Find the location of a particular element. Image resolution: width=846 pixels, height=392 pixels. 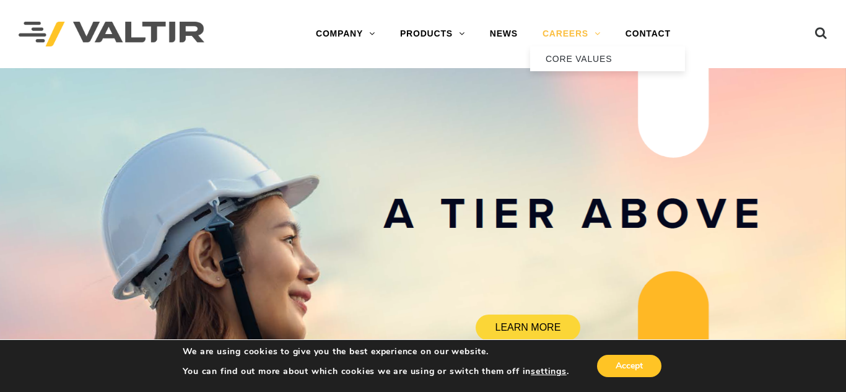

a: LEARN MORE is located at coordinates (528, 327).